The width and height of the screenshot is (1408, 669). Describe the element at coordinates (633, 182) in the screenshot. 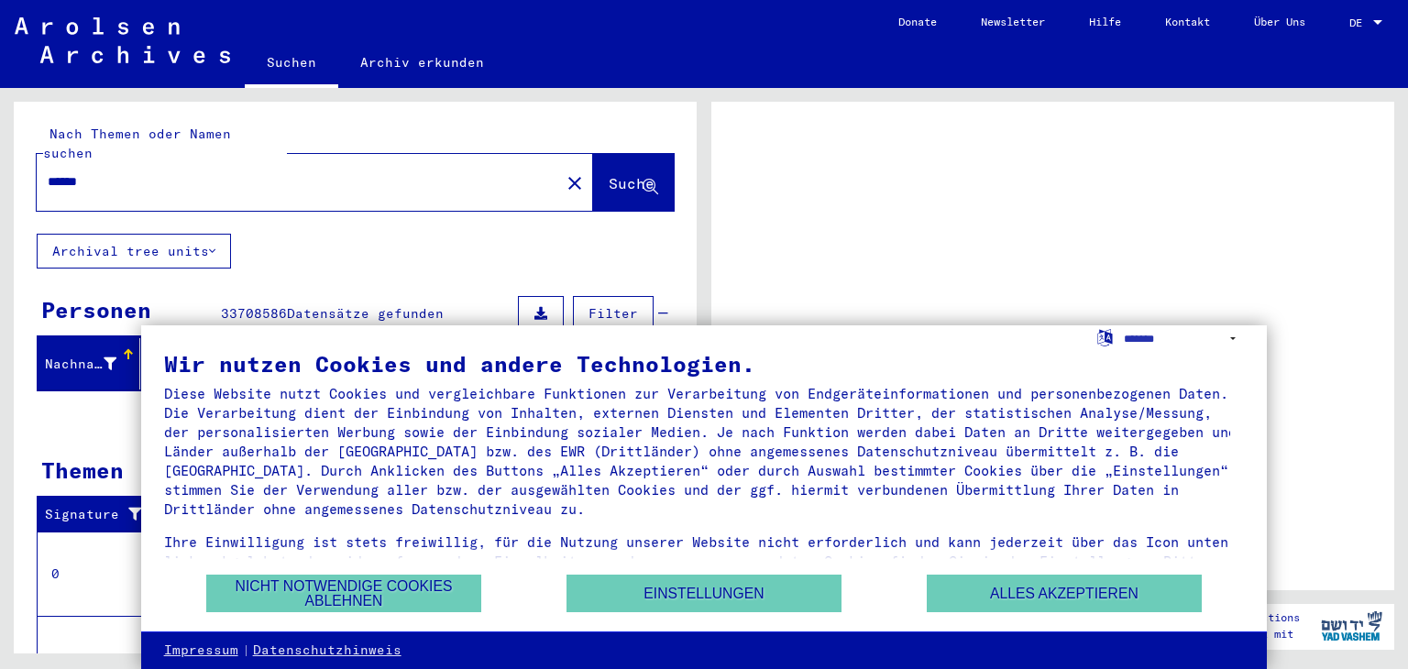

I see `button: Suche` at that location.